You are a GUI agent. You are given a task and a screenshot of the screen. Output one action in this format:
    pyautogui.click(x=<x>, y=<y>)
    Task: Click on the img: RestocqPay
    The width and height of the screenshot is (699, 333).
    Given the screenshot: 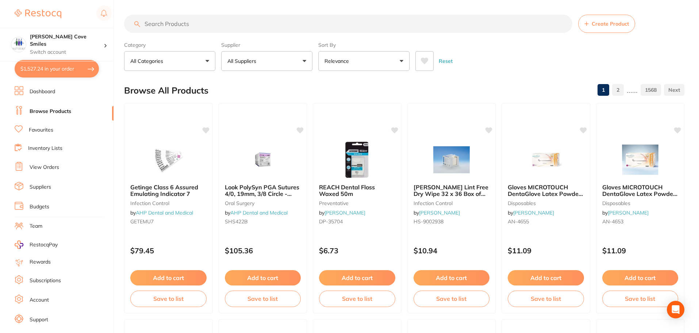 What is the action you would take?
    pyautogui.click(x=19, y=244)
    